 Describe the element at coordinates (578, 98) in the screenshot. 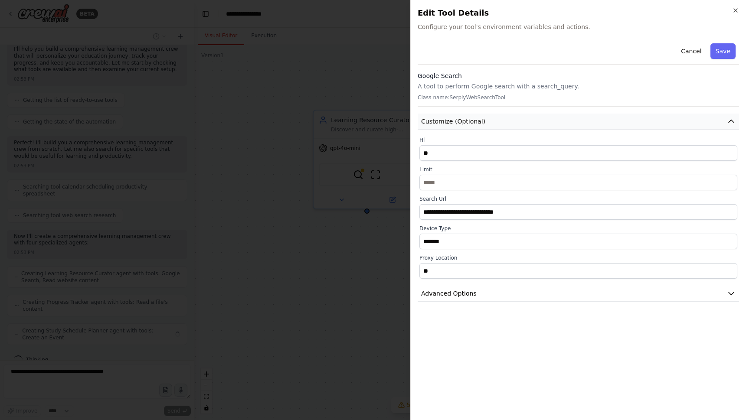

I see `p: Class name: SerplyWebSearchTool` at that location.